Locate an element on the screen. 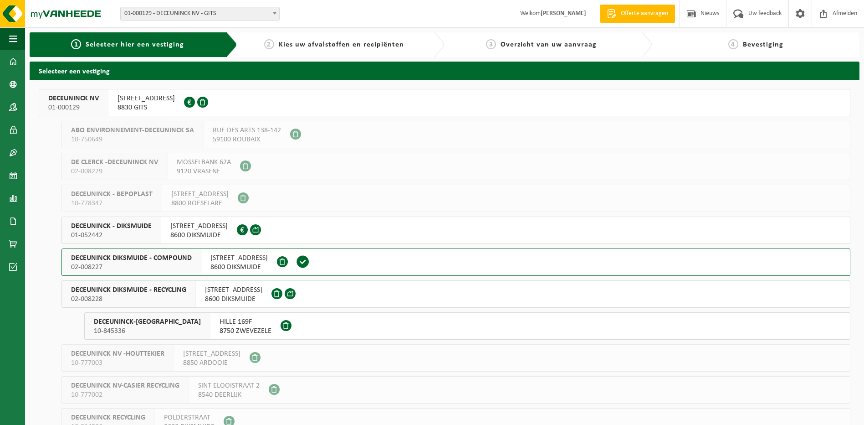 The image size is (864, 425). span: 10-777003 is located at coordinates (118, 363).